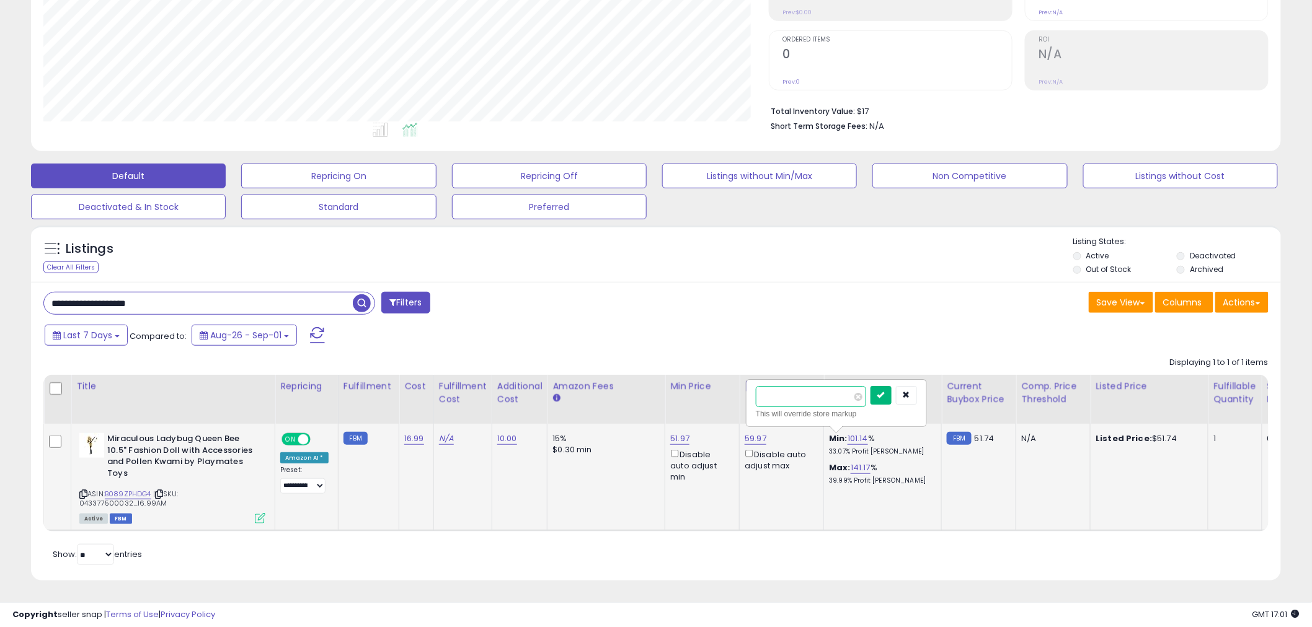 The image size is (1312, 627). Describe the element at coordinates (94, 519) in the screenshot. I see `span: All listings currently available for purchase on Amazon` at that location.